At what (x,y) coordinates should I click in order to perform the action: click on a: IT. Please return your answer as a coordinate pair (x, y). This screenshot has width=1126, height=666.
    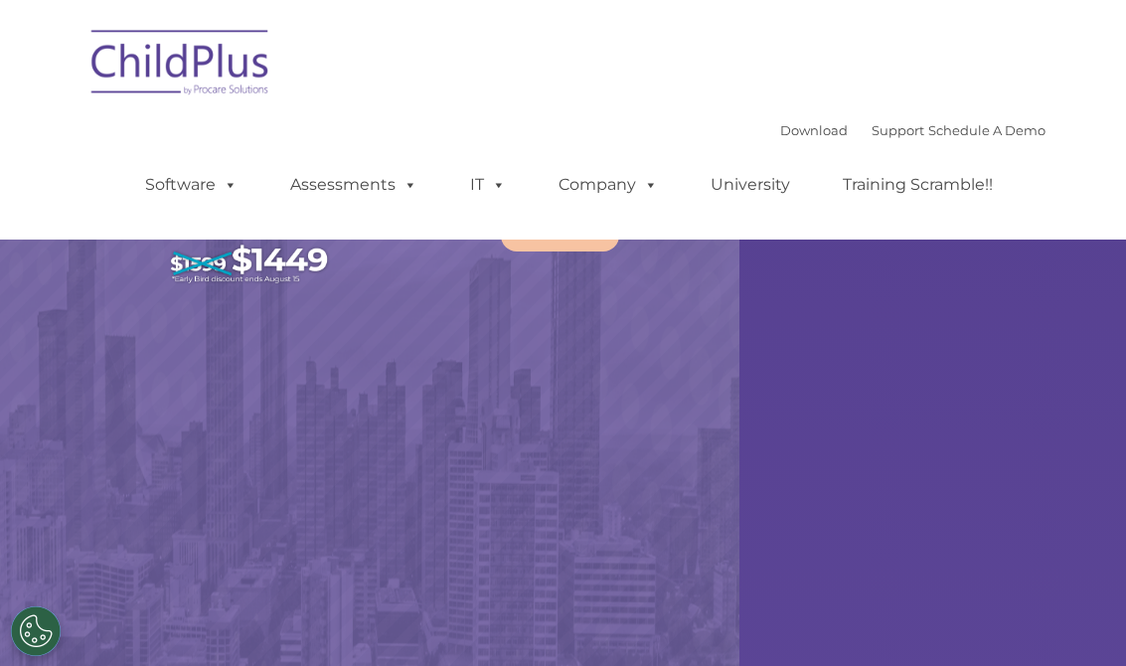
    Looking at the image, I should click on (488, 185).